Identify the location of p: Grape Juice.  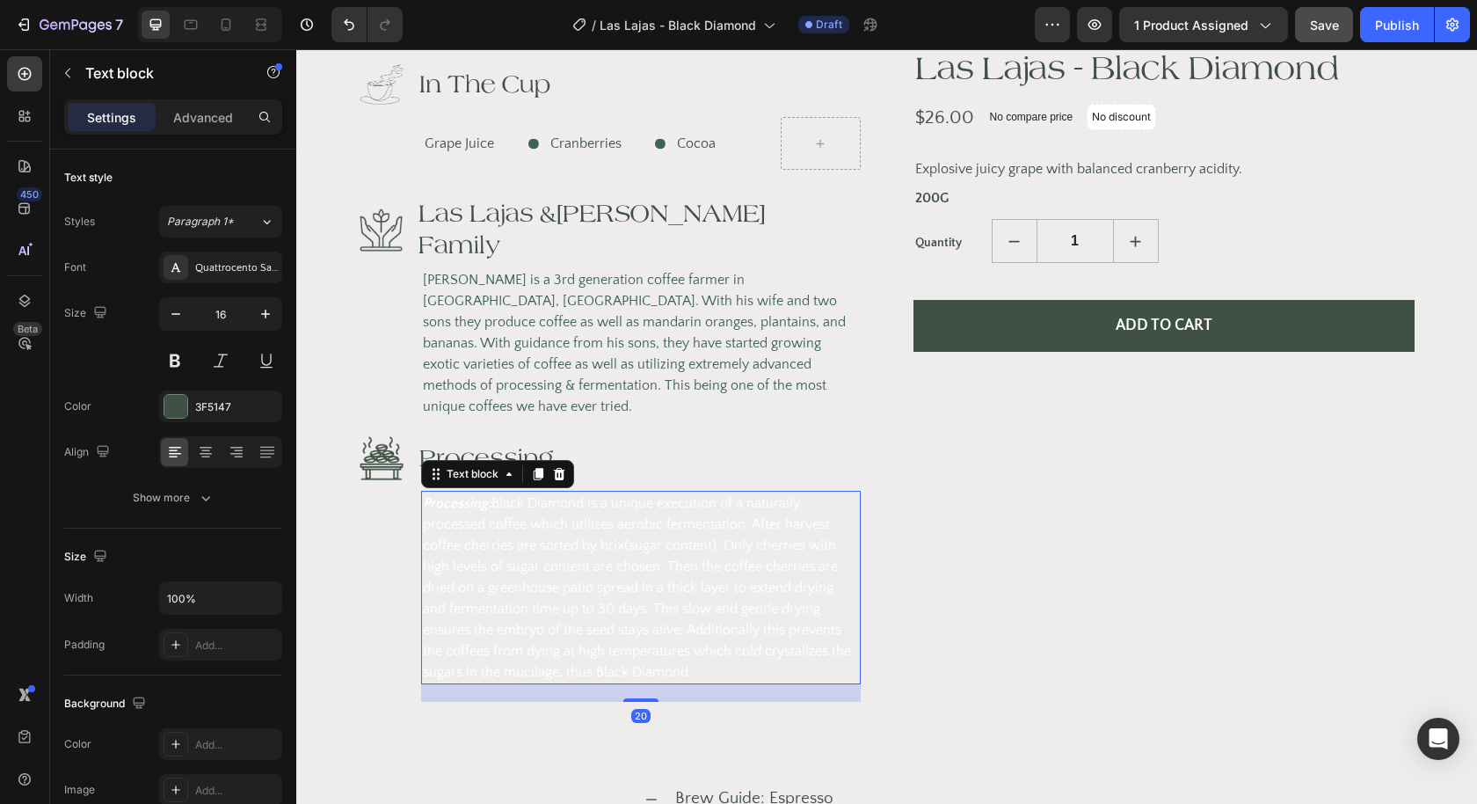
(174, 94).